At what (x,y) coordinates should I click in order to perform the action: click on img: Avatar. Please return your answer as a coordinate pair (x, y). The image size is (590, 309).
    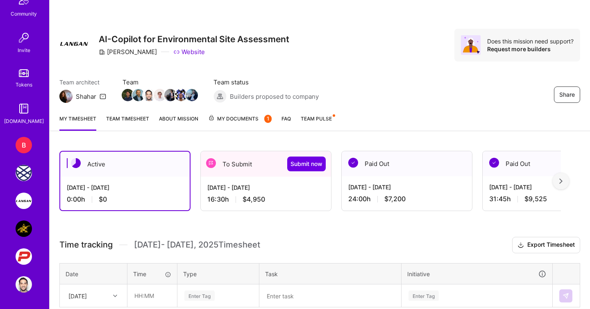
    Looking at the image, I should click on (471, 45).